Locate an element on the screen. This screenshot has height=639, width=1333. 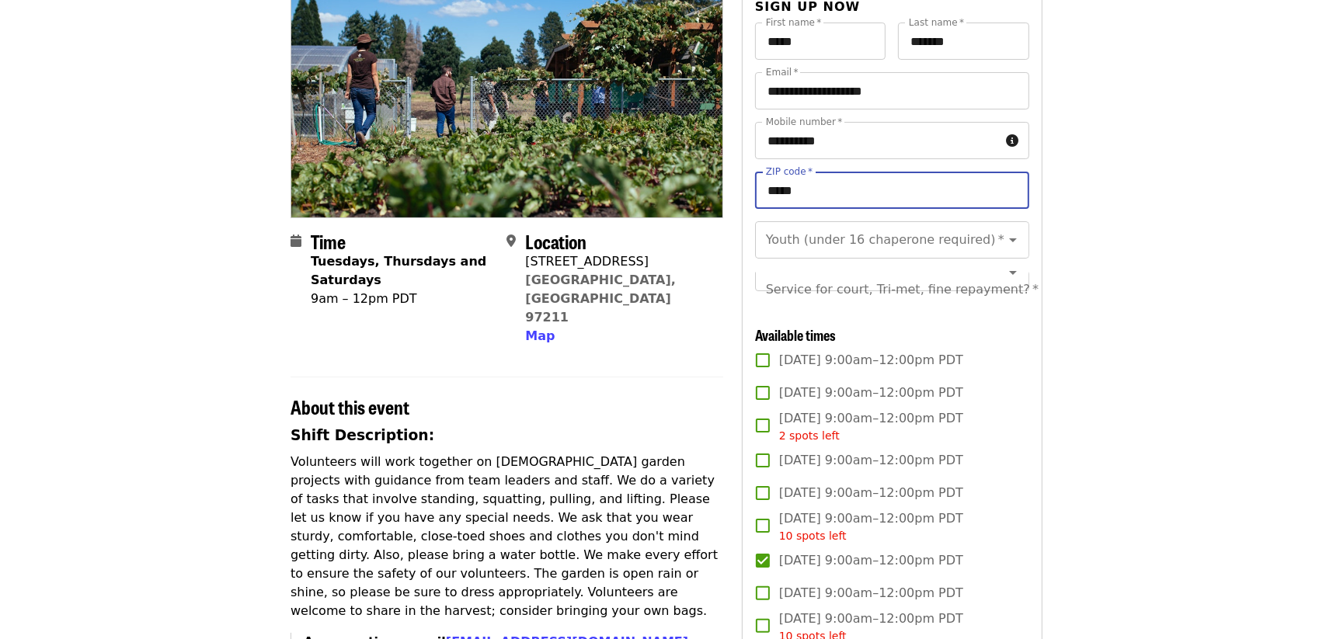
span: Map is located at coordinates (540, 336).